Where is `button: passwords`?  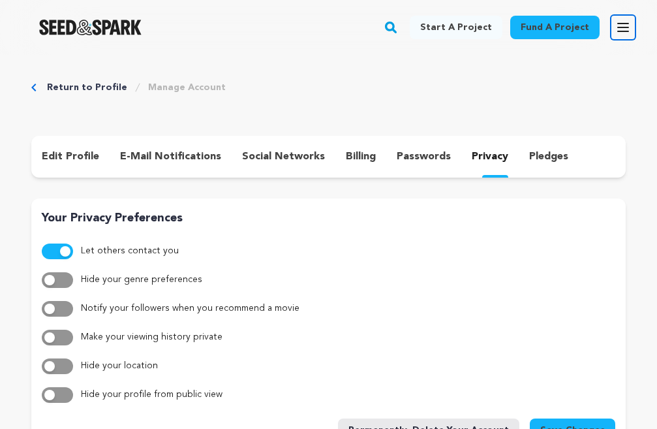
button: passwords is located at coordinates (423, 157).